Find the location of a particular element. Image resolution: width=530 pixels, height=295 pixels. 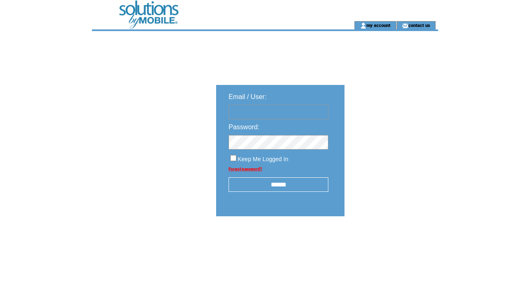

img: account_icon.gif;jsessionid=2104CBE8F588D1F4039E5FEC10312E8D is located at coordinates (363, 26).